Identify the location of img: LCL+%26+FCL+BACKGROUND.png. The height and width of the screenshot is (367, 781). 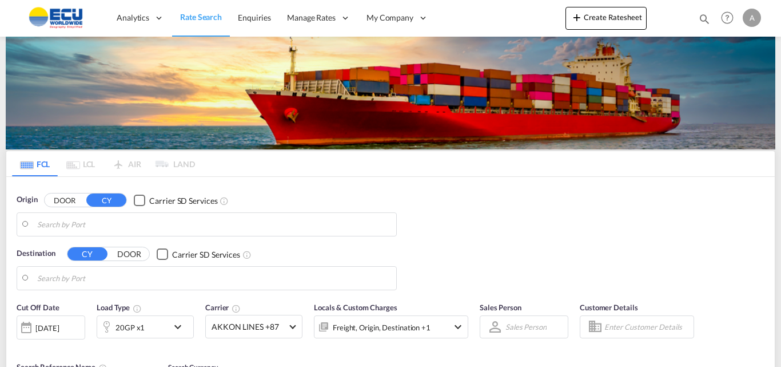
(391, 93).